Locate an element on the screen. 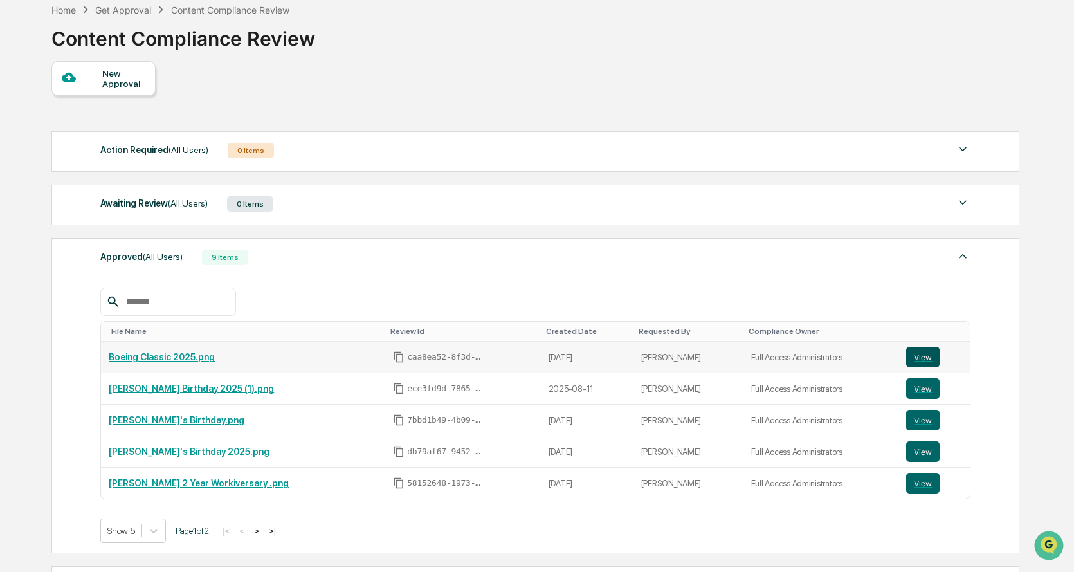 The image size is (1074, 572). span: 7bbd1b49-4b09-4eb5-a857-161f0bab7629 is located at coordinates (446, 420).